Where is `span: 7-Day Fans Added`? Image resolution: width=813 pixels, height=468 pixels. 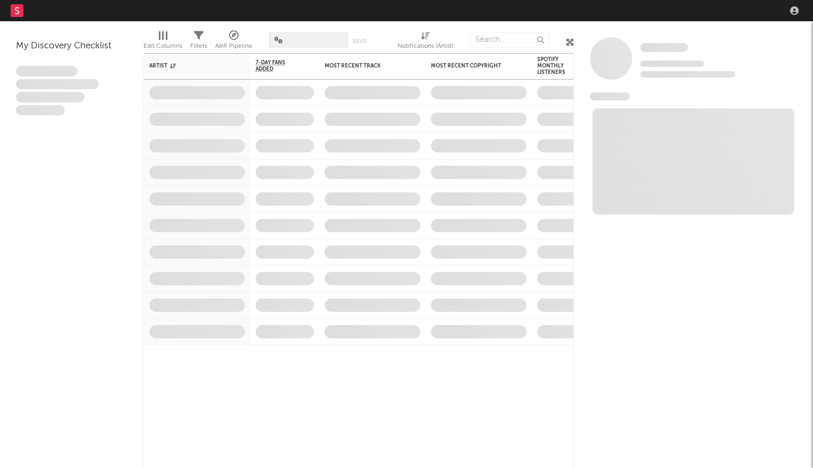 span: 7-Day Fans Added is located at coordinates (277, 66).